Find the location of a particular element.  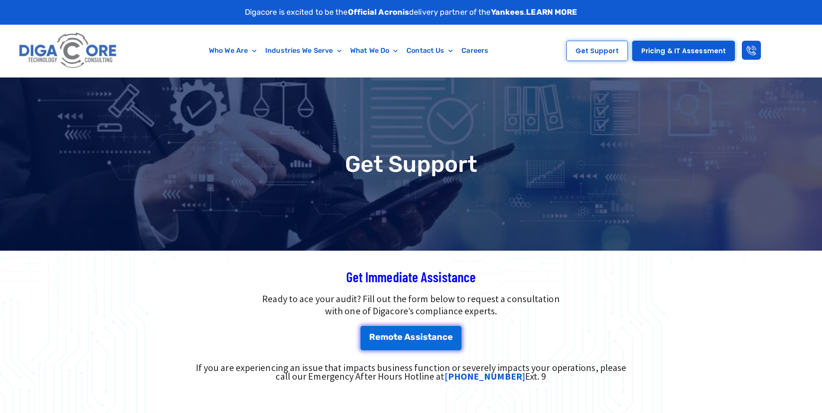

span: c is located at coordinates (445, 337).